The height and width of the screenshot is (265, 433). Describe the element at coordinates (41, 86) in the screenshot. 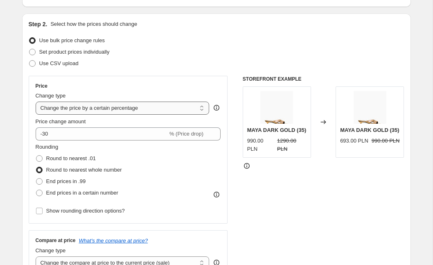

I see `h3: Price` at that location.